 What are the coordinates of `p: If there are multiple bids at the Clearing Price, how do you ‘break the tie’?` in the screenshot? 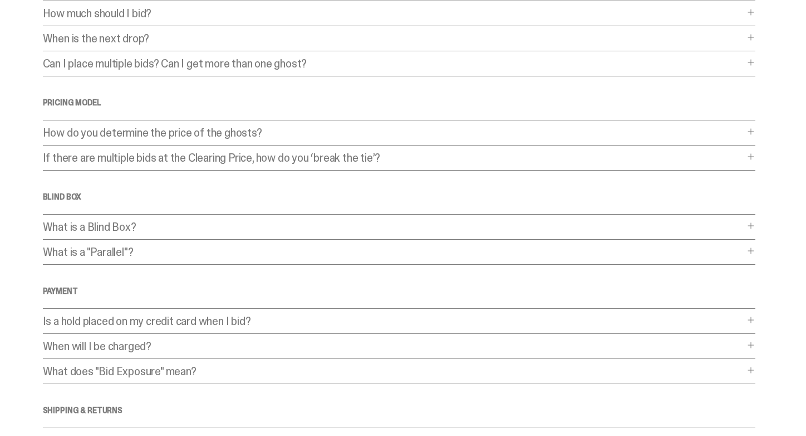 It's located at (394, 158).